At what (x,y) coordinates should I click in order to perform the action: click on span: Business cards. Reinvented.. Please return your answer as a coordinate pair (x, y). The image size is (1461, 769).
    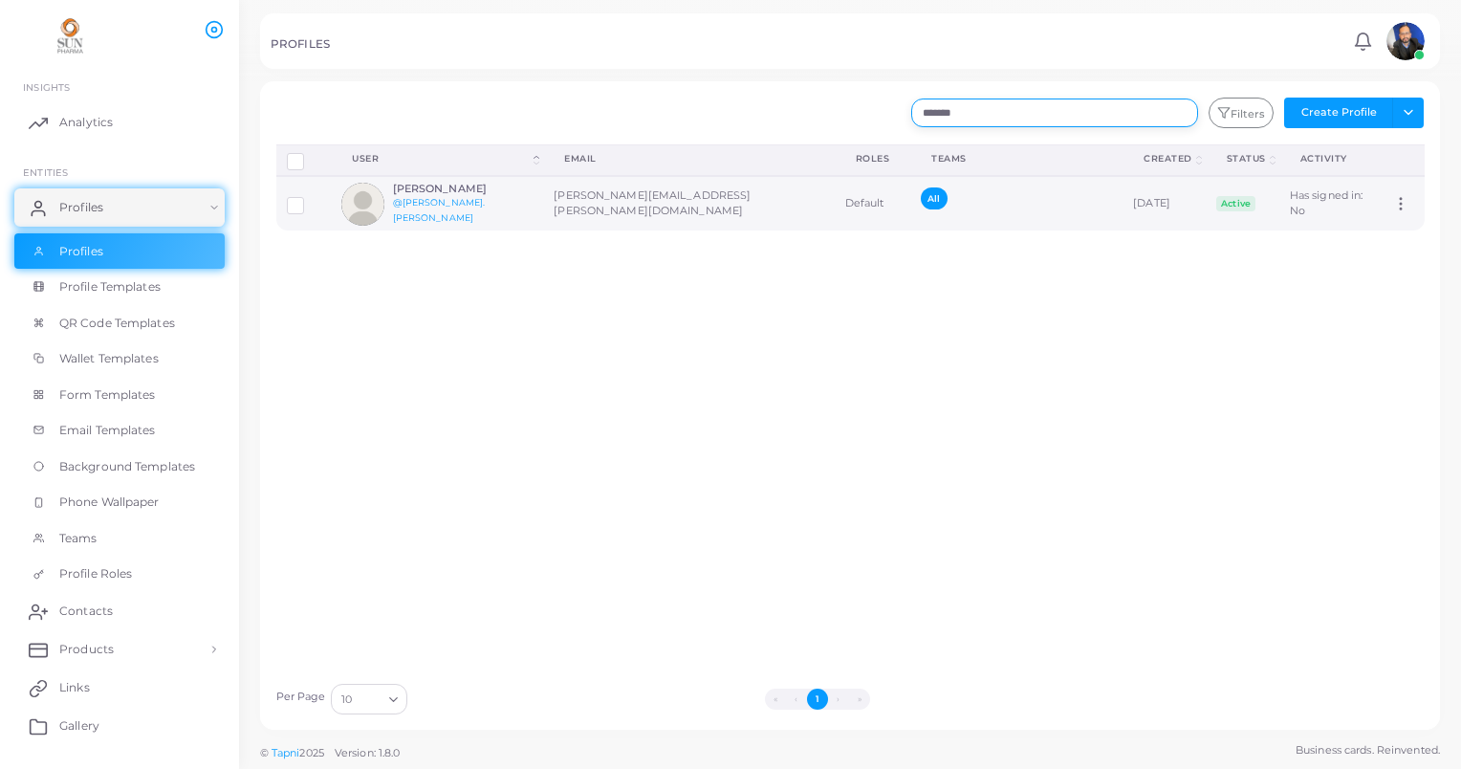
    Looking at the image, I should click on (1367, 750).